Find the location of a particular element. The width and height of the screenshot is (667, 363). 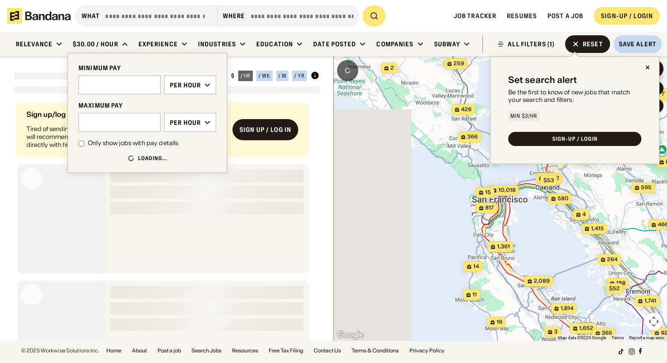

div: grid is located at coordinates (167, 220).